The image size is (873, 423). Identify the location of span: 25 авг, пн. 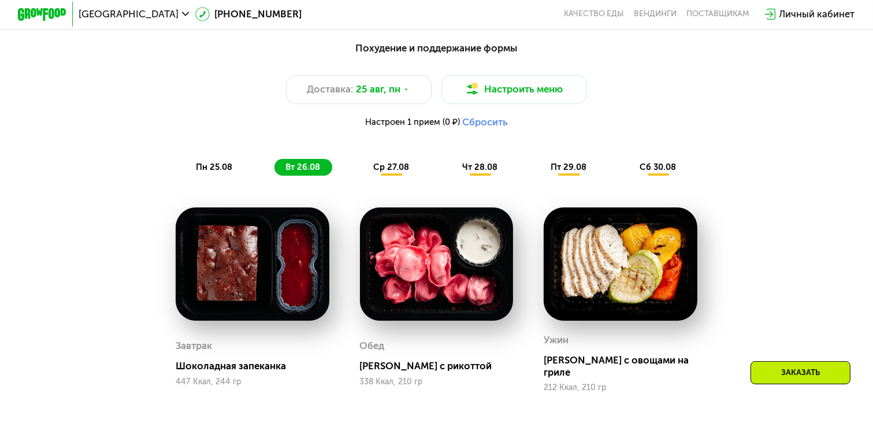
(378, 89).